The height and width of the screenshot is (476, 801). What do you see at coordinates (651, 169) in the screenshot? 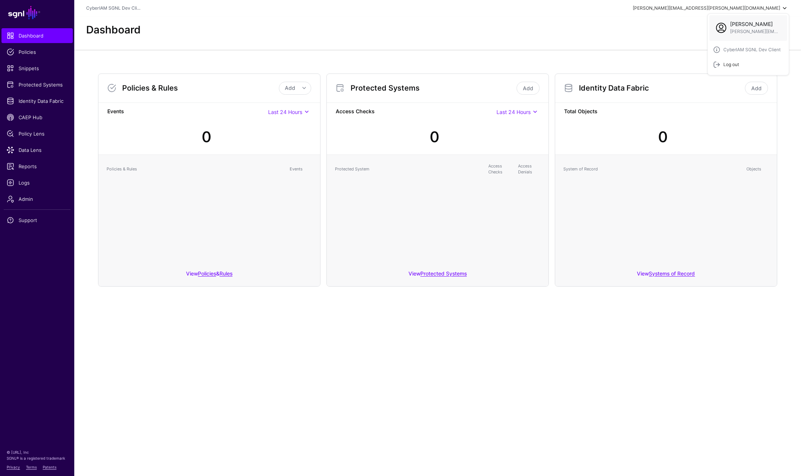
I see `th: System of Record` at bounding box center [651, 169].